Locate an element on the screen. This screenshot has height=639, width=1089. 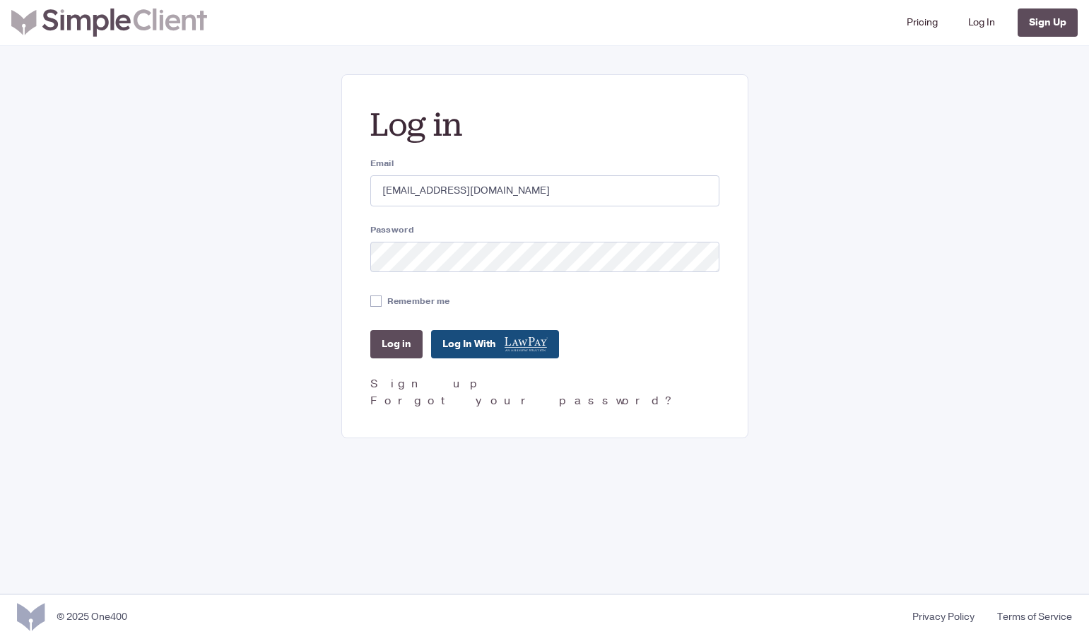
input: you@example.com is located at coordinates (545, 191).